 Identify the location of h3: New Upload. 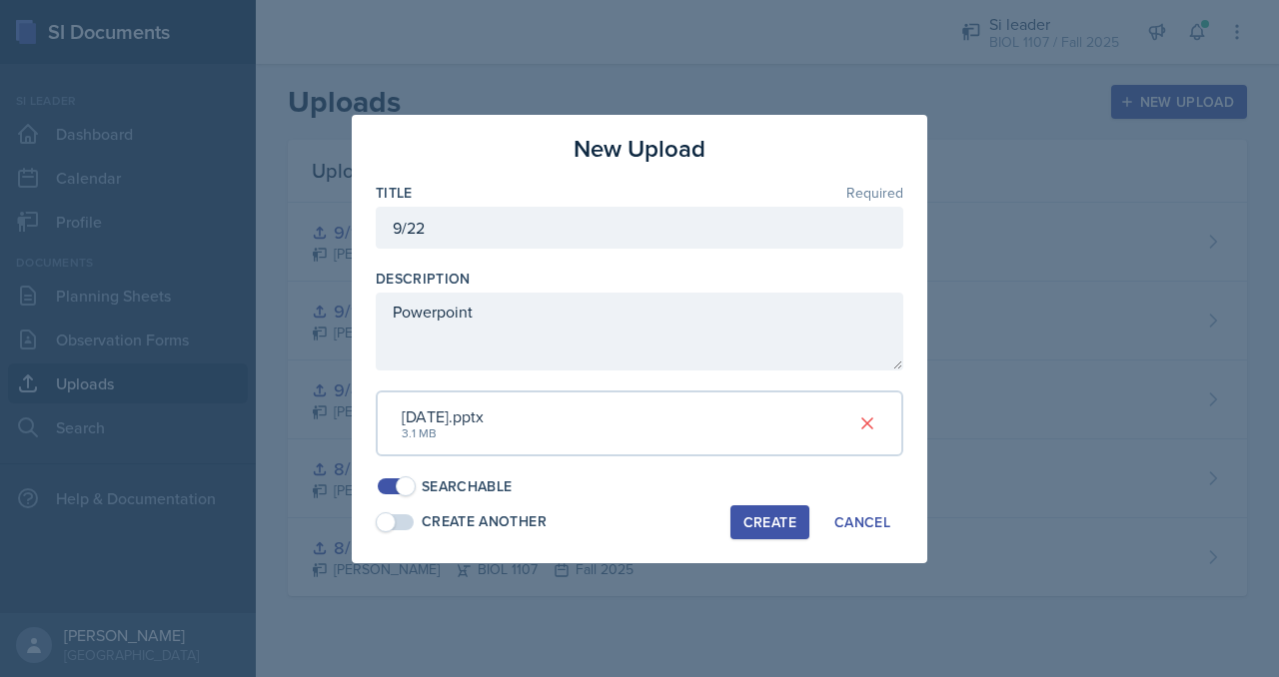
(639, 149).